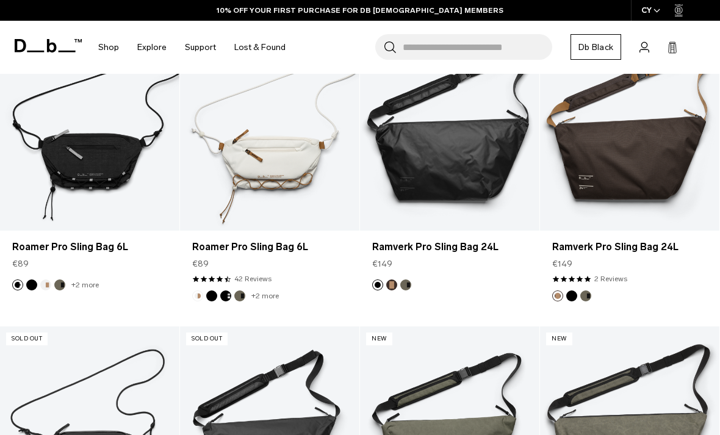 Image resolution: width=720 pixels, height=435 pixels. Describe the element at coordinates (611, 279) in the screenshot. I see `a: 2 reviews` at that location.